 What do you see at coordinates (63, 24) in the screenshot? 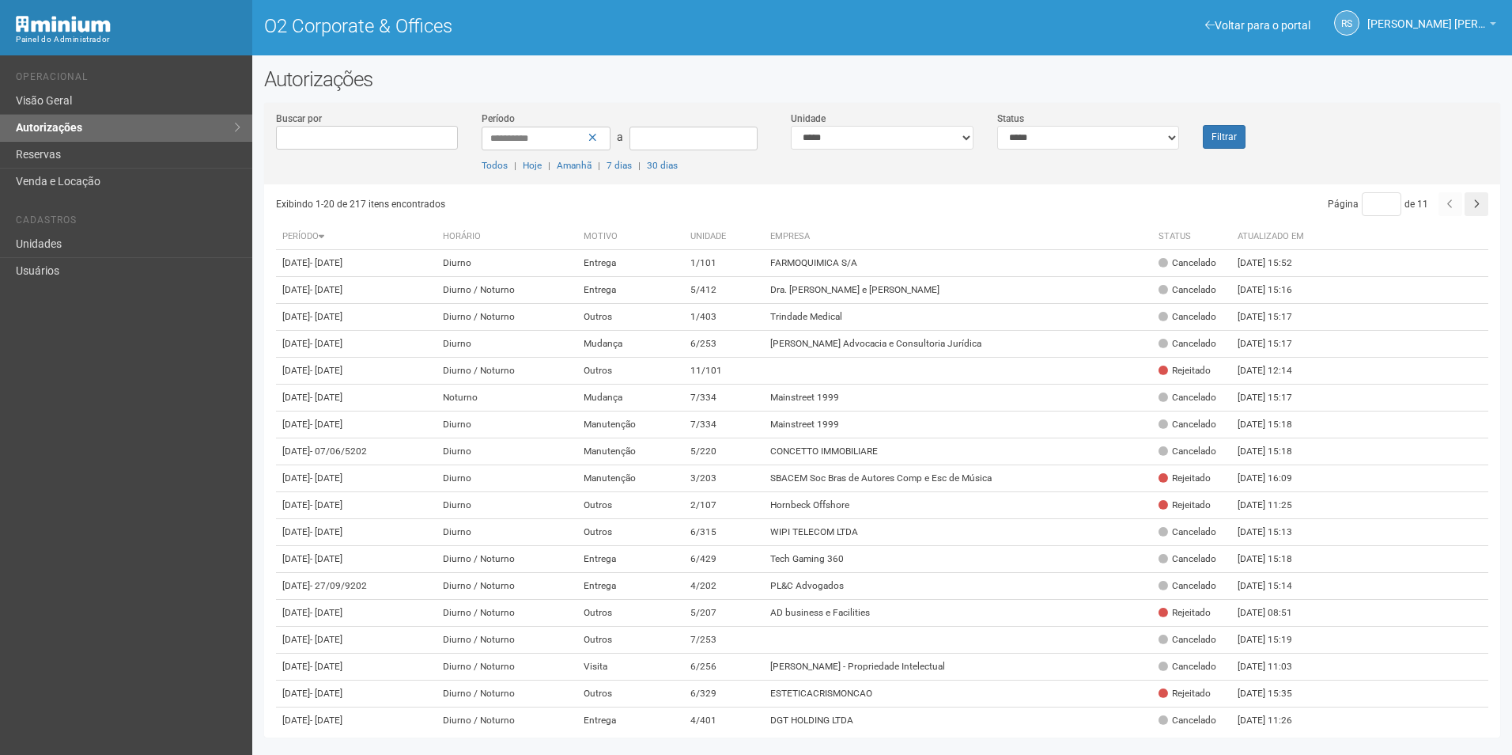
I see `img: Minium` at bounding box center [63, 24].